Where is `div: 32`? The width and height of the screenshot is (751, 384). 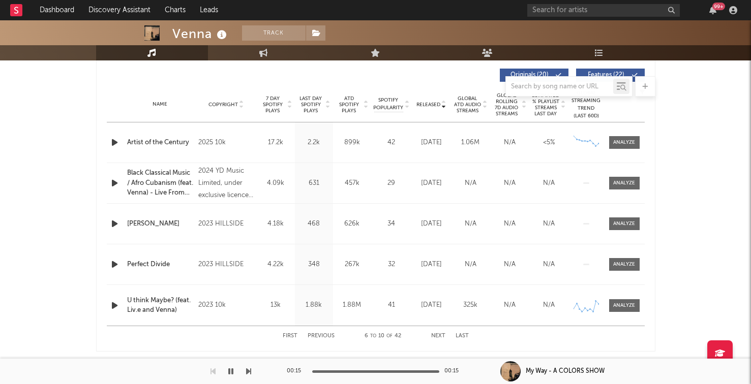
div: 32 is located at coordinates (391, 265).